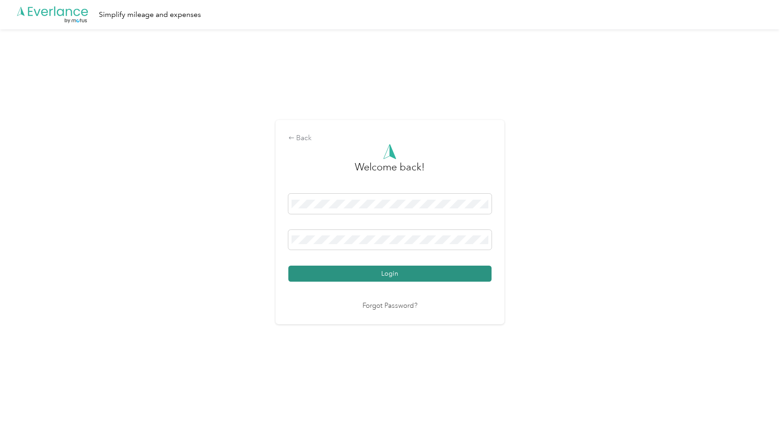 This screenshot has width=784, height=447. Describe the element at coordinates (390, 306) in the screenshot. I see `a: Forgot Password?` at that location.